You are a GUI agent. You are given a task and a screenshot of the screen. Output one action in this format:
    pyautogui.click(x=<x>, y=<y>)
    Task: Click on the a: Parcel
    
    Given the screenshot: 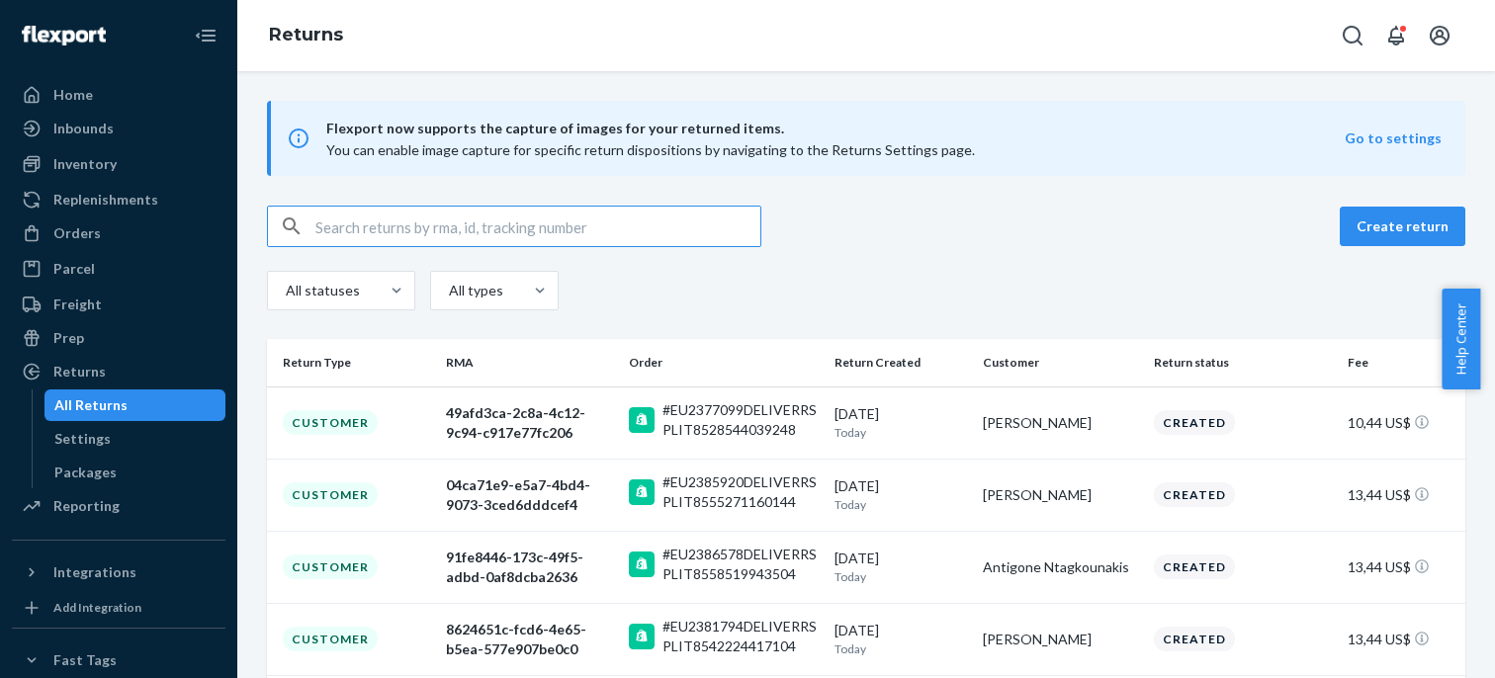 What is the action you would take?
    pyautogui.click(x=119, y=269)
    